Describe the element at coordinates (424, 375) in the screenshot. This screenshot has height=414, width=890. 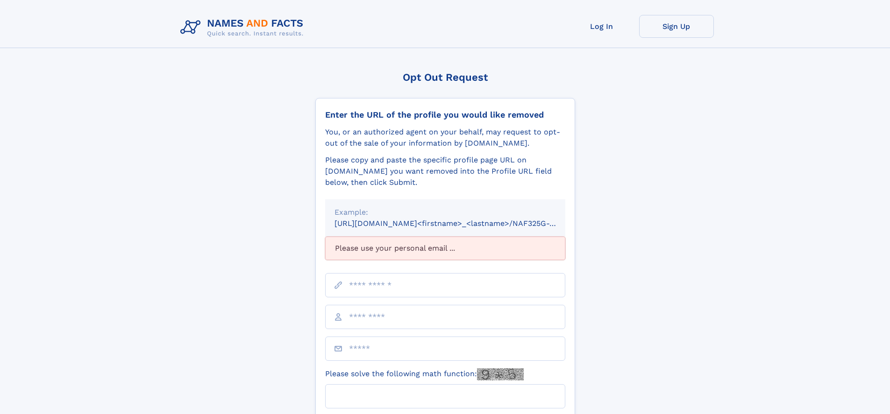
I see `label: Please solve the following math function:` at that location.